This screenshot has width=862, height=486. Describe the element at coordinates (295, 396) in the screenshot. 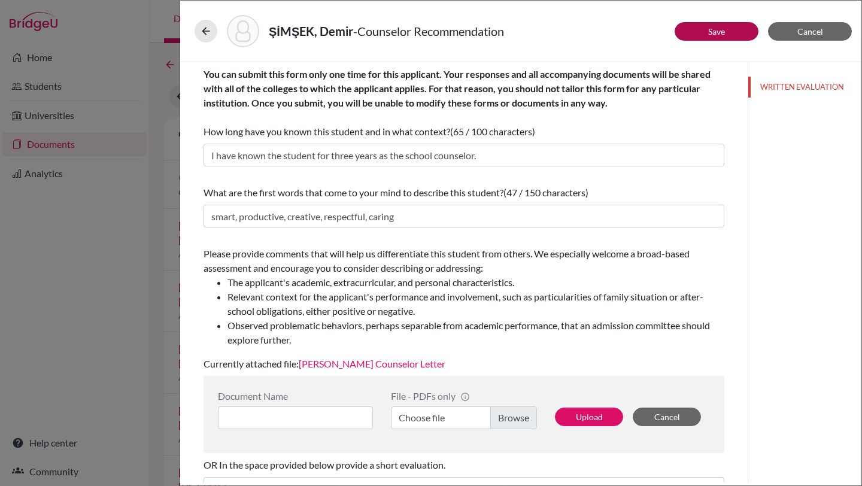

I see `div: Document Name` at that location.